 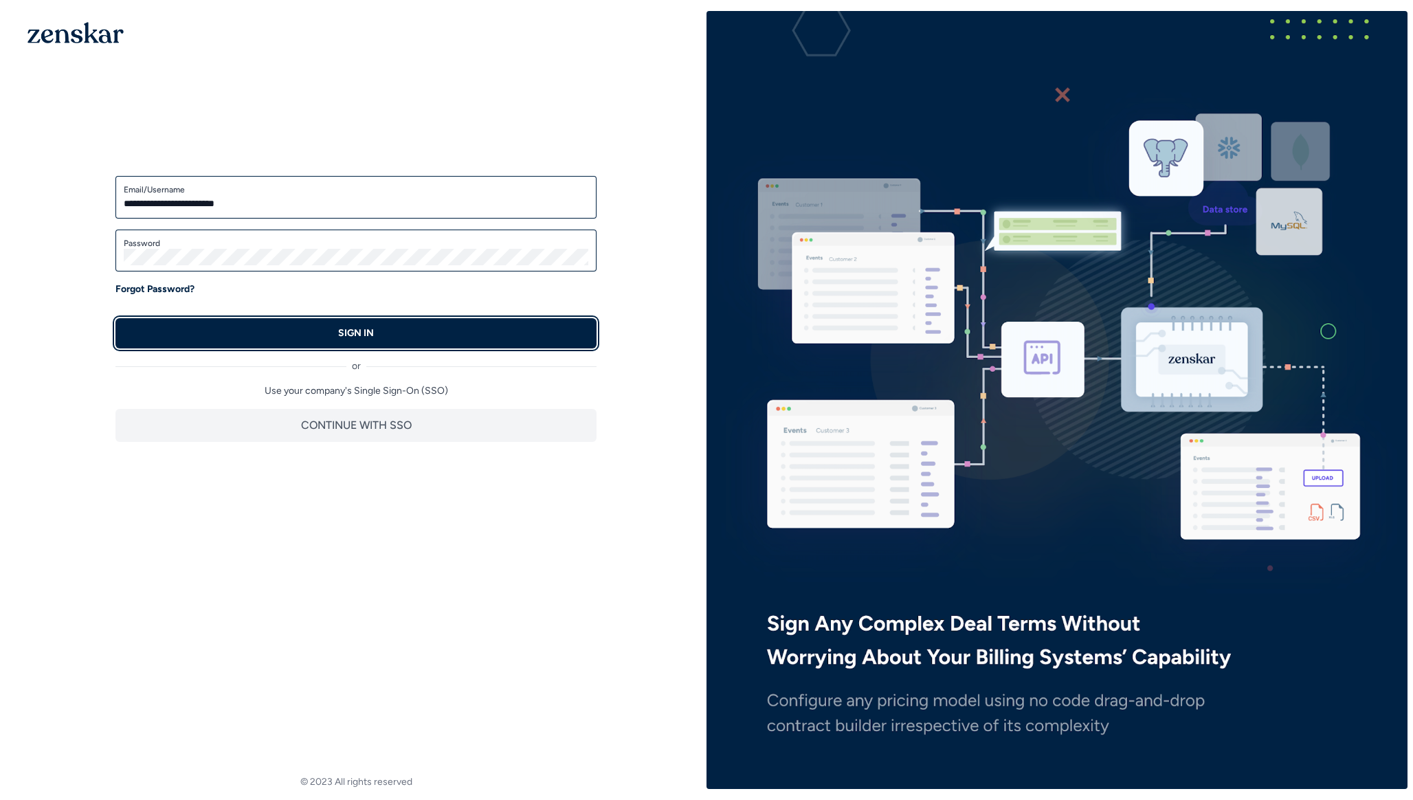 I want to click on label: Email/Username, so click(x=356, y=190).